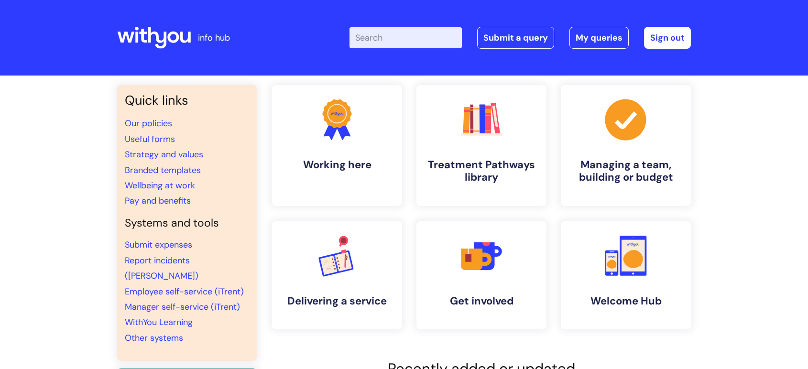  I want to click on a: WithYou Learning, so click(159, 322).